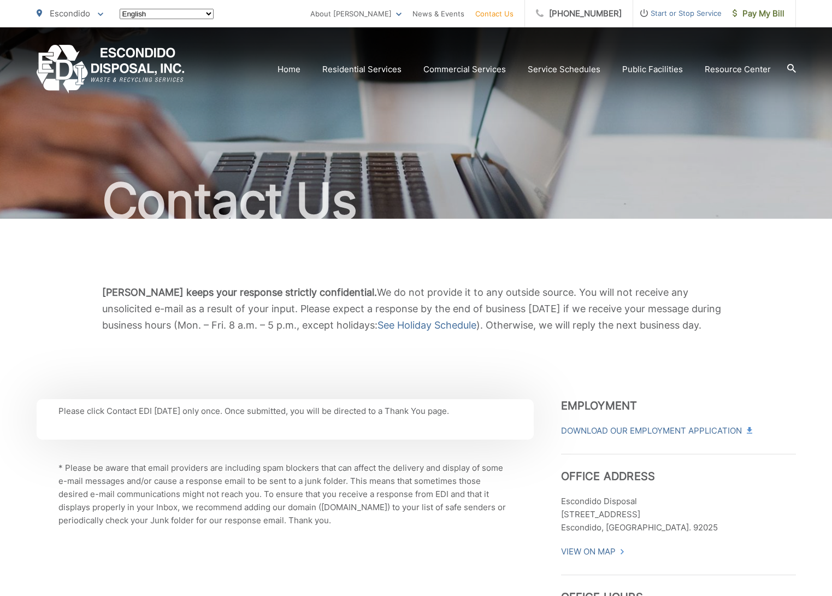 This screenshot has height=596, width=832. I want to click on a: News & Events, so click(438, 14).